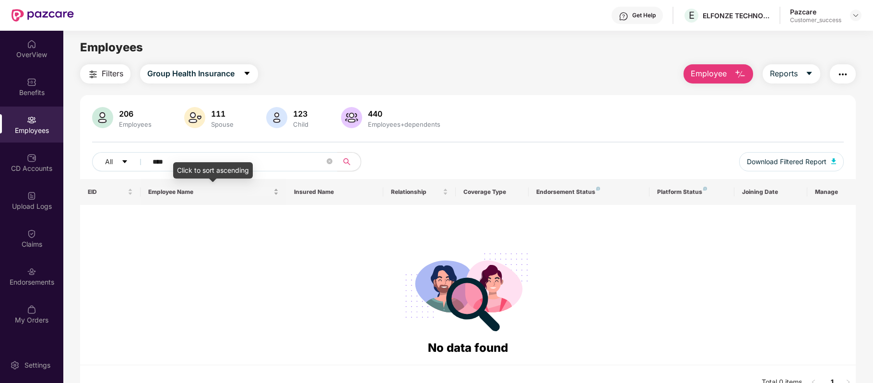 Image resolution: width=873 pixels, height=383 pixels. I want to click on button: Reportscaret-down, so click(791, 74).